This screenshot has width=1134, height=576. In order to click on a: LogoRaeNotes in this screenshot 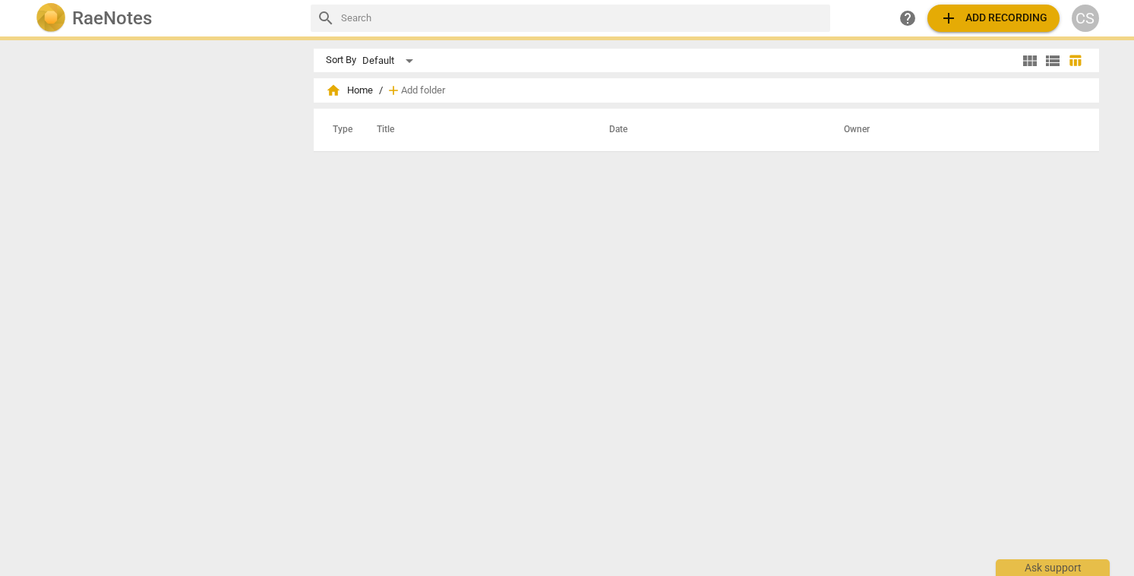, I will do `click(167, 18)`.